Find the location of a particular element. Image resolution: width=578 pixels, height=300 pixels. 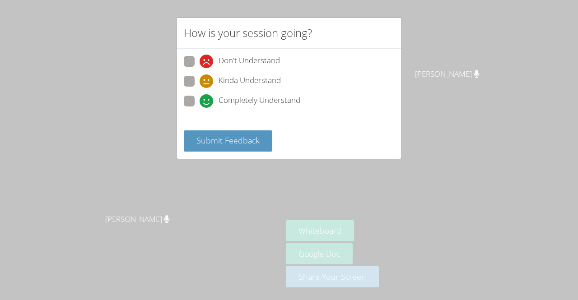

span: Submit Feedback is located at coordinates (228, 141).